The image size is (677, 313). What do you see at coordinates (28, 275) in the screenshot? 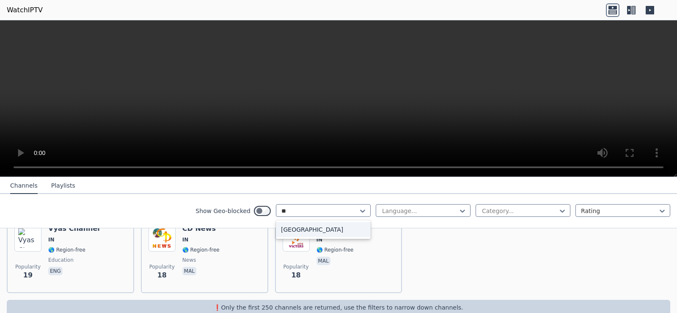
I see `span: 19` at bounding box center [28, 275].